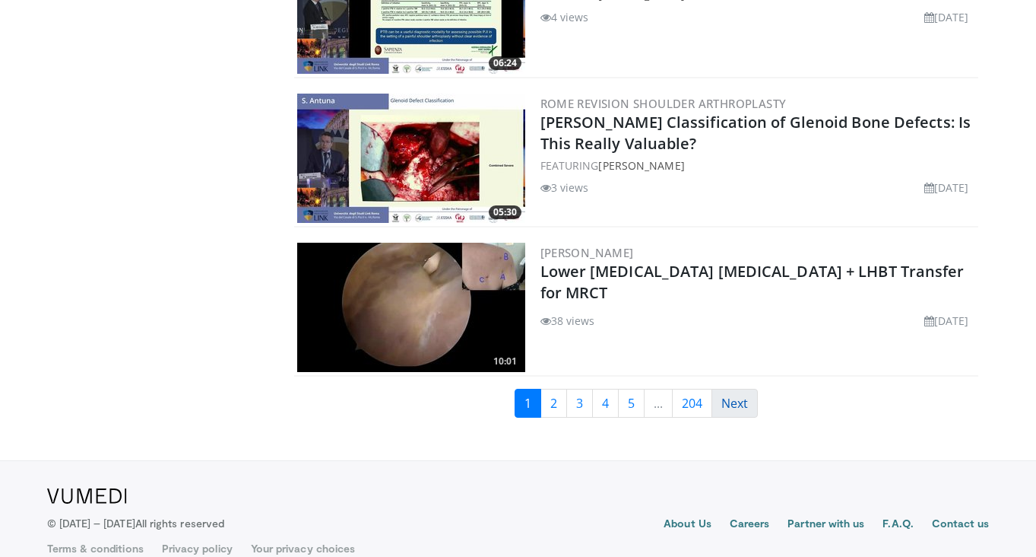  What do you see at coordinates (197, 548) in the screenshot?
I see `a: Privacy policy` at bounding box center [197, 548].